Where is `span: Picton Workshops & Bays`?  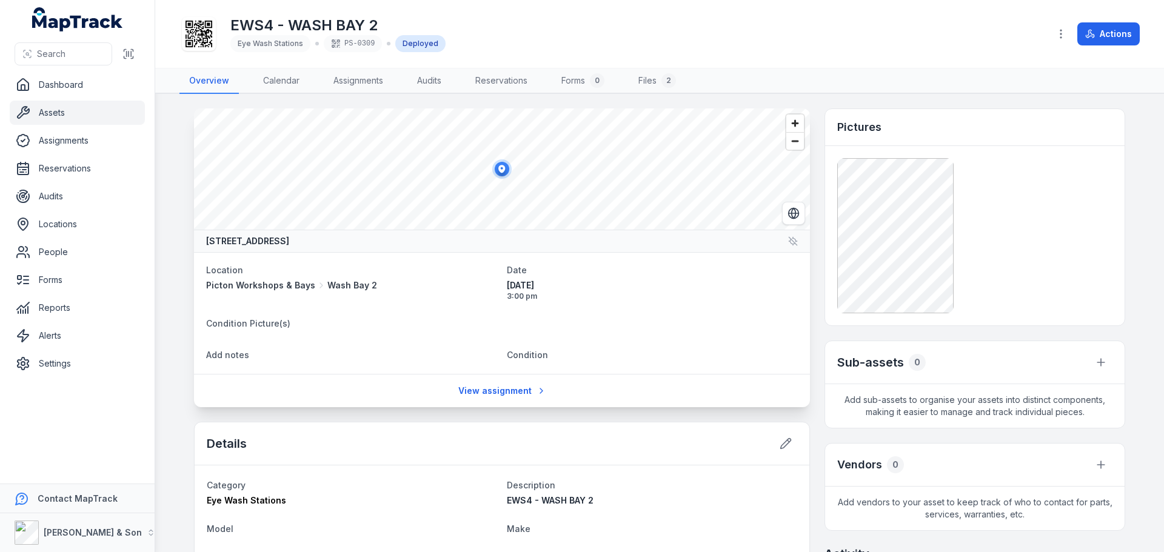 span: Picton Workshops & Bays is located at coordinates (261, 286).